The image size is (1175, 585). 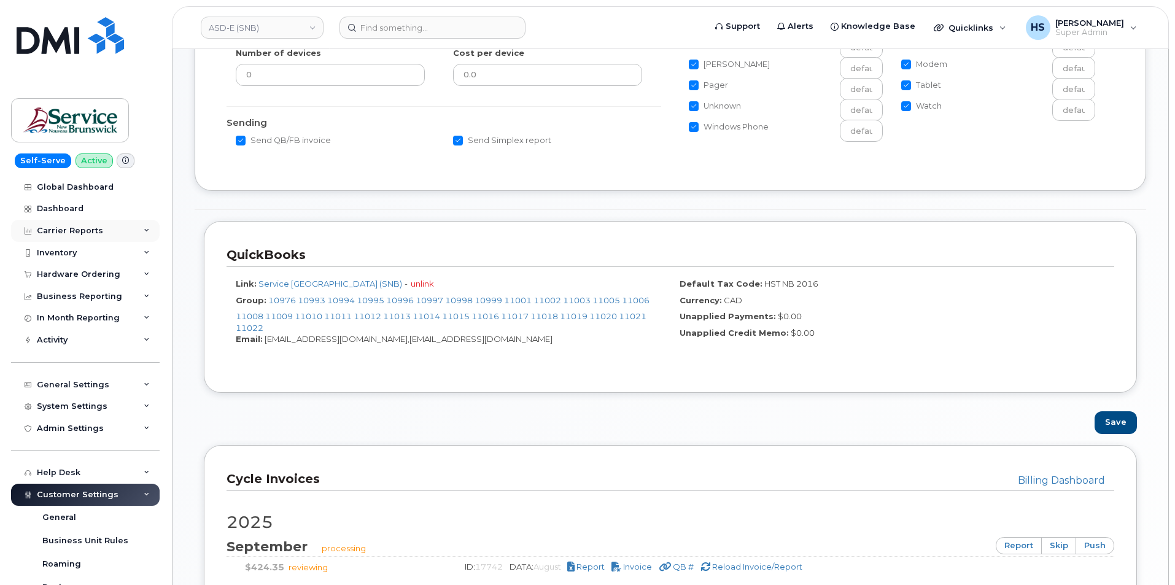 I want to click on label: Cost per device, so click(x=489, y=53).